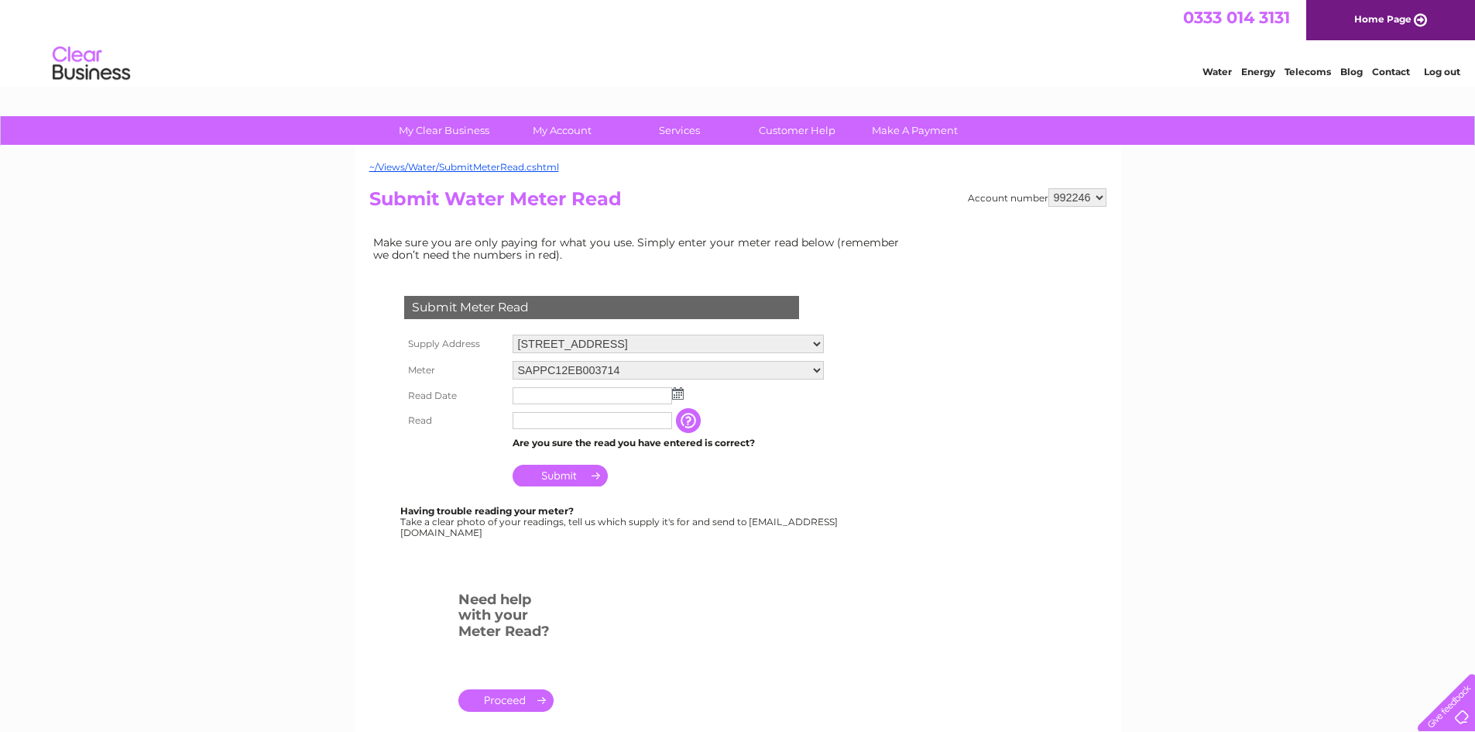 The image size is (1475, 732). I want to click on a: Make A Payment, so click(914, 130).